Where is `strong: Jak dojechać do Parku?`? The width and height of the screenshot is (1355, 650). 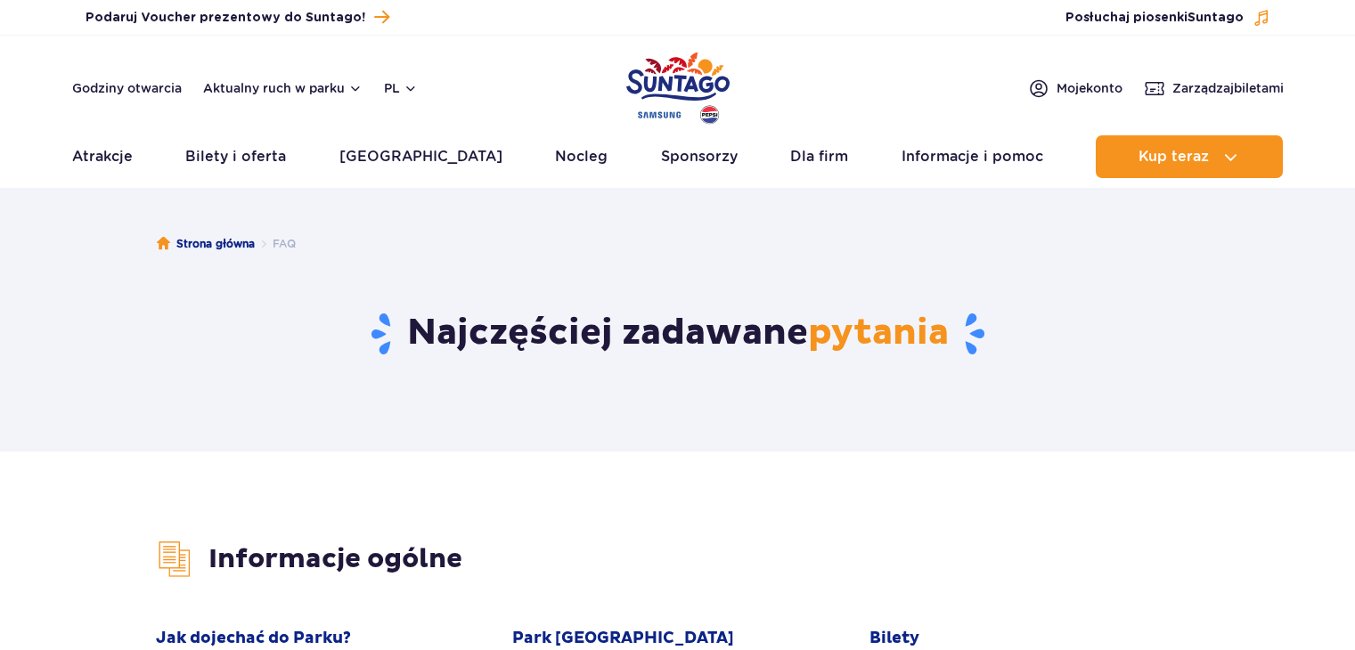
strong: Jak dojechać do Parku? is located at coordinates (253, 639).